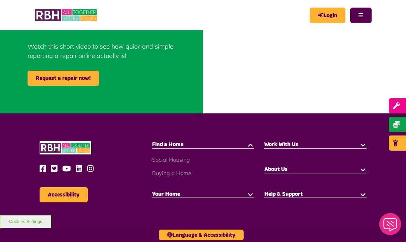 Image resolution: width=406 pixels, height=242 pixels. What do you see at coordinates (168, 144) in the screenshot?
I see `span: Find a Home` at bounding box center [168, 144].